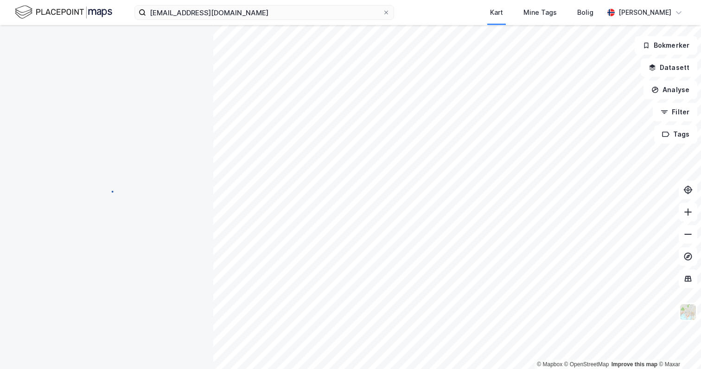 This screenshot has height=369, width=701. What do you see at coordinates (669, 68) in the screenshot?
I see `button: Datasett` at bounding box center [669, 68].